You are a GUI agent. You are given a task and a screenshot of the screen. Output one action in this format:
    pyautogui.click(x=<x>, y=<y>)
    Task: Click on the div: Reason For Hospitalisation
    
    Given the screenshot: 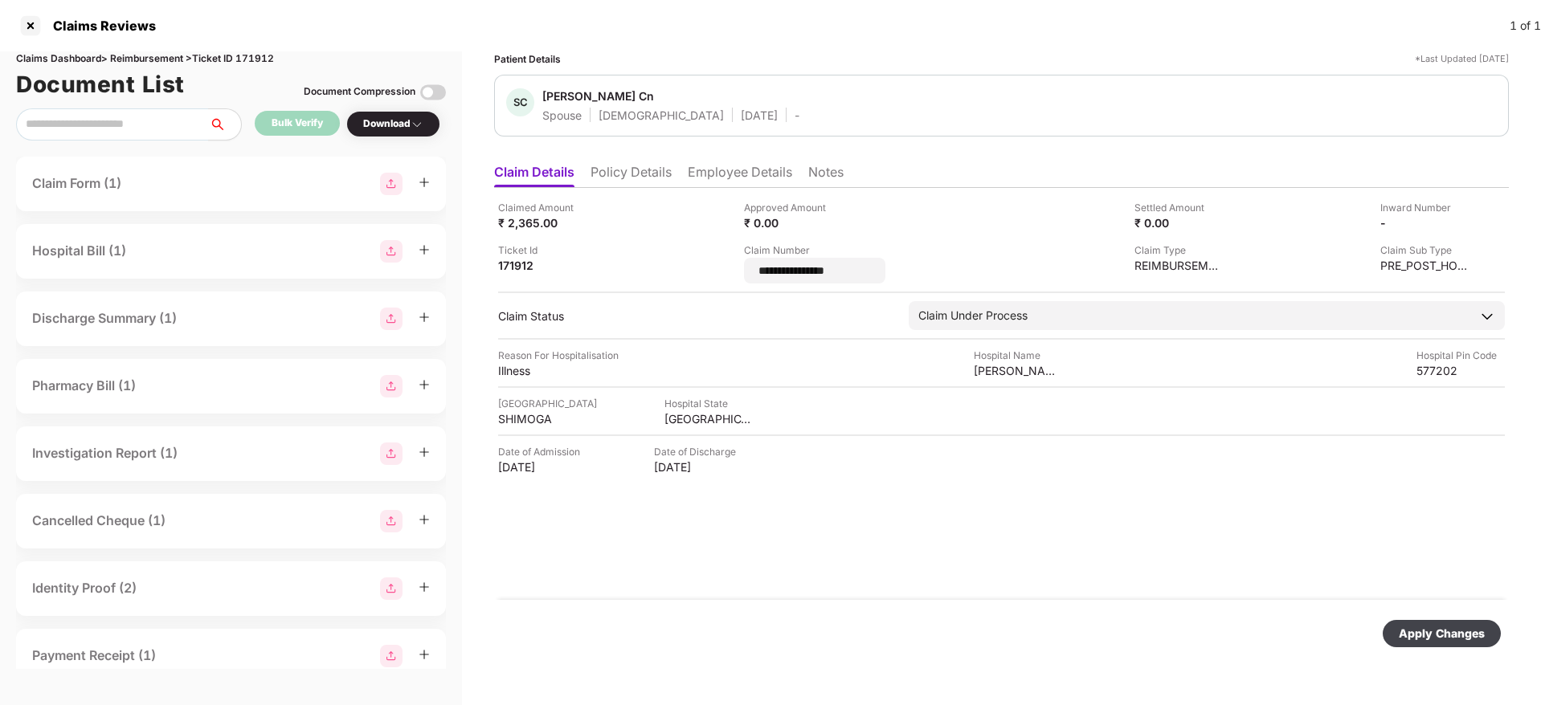 What is the action you would take?
    pyautogui.click(x=558, y=355)
    